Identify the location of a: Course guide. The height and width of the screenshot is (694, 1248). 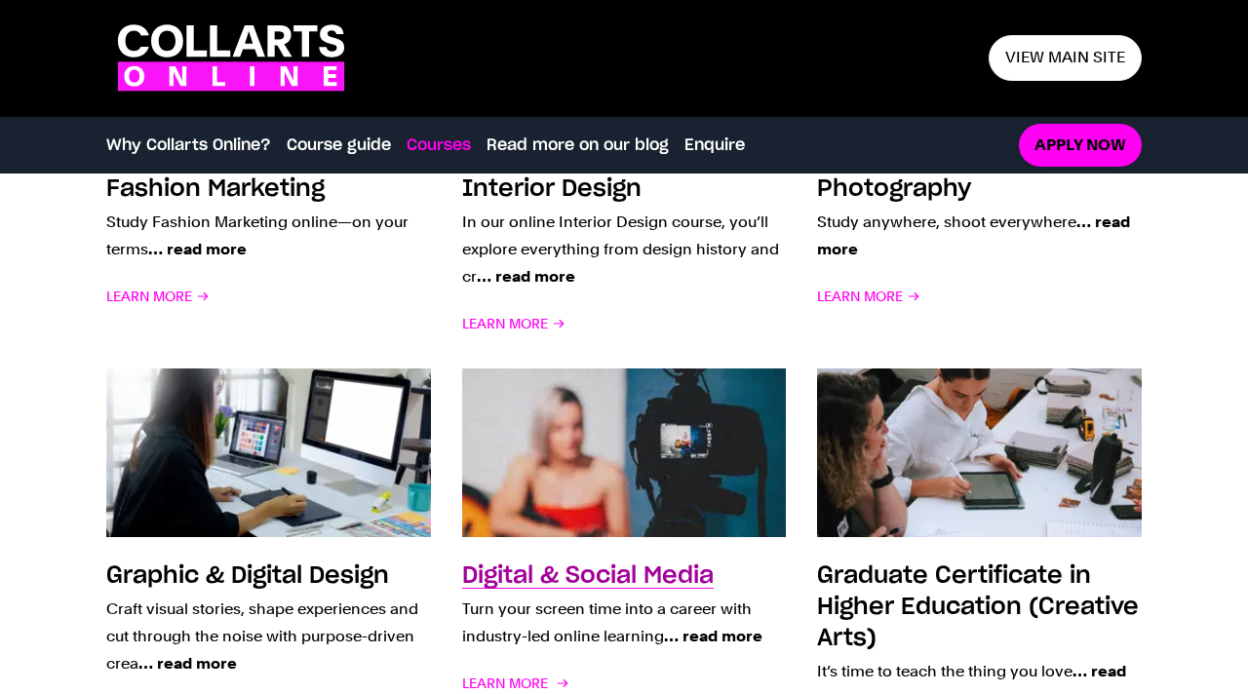
(338, 145).